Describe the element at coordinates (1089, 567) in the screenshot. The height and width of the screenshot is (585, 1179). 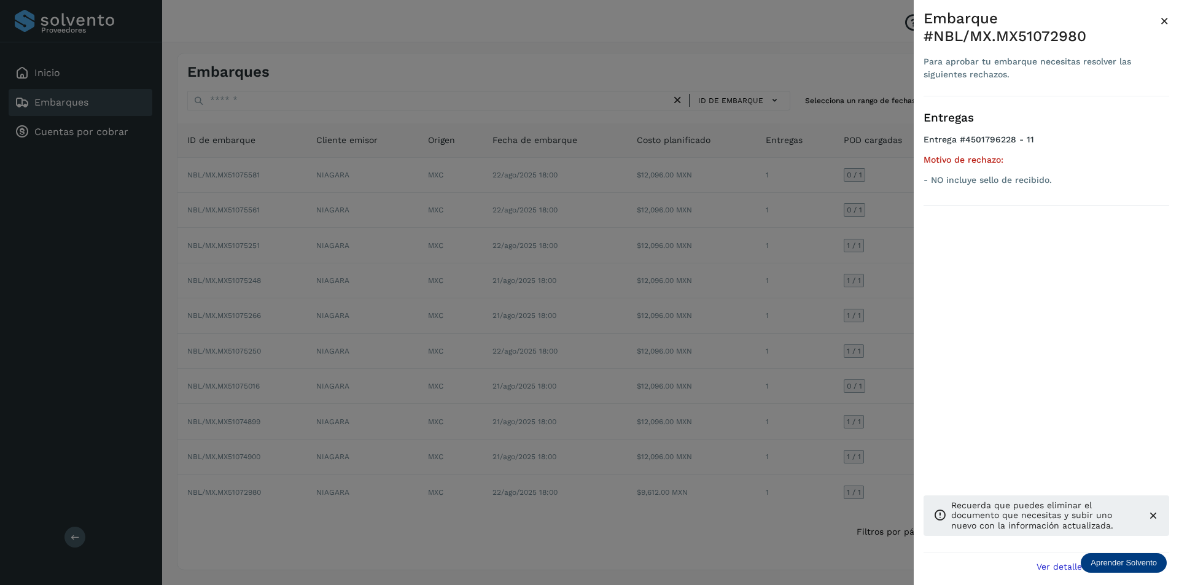
I see `span: Ver detalle de embarque` at that location.